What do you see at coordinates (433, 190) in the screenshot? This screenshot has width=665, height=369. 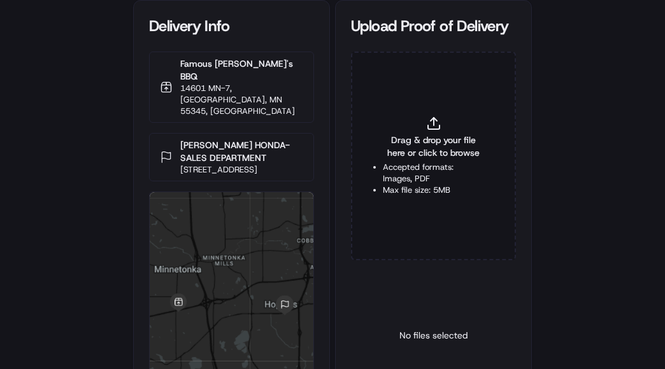 I see `li: Max file size: 5MB` at bounding box center [433, 190].